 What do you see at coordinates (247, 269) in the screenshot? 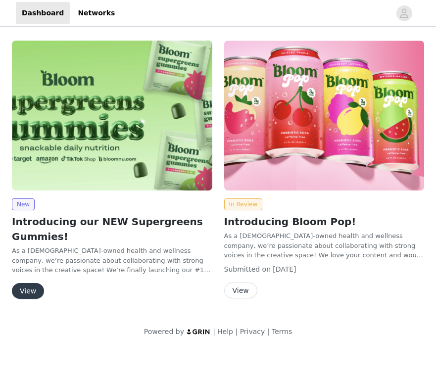
I see `span: Submitted on` at bounding box center [247, 269].